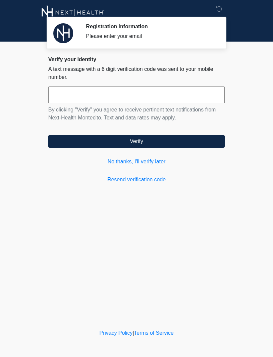 This screenshot has width=273, height=357. Describe the element at coordinates (150, 26) in the screenshot. I see `h2: Registration Information` at that location.